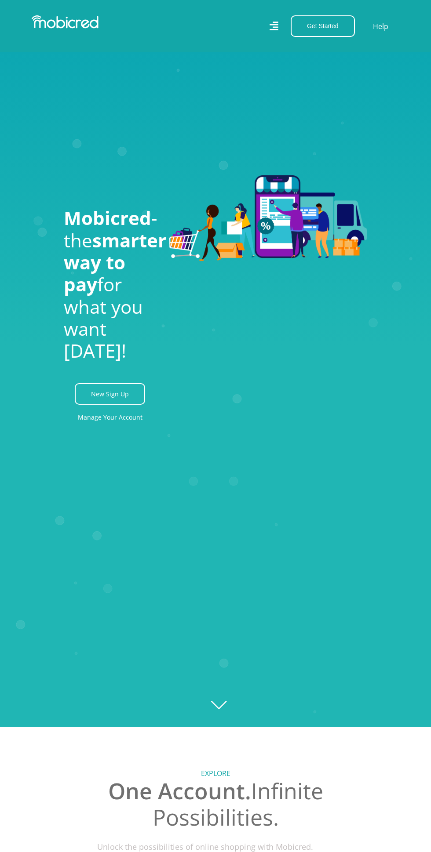  What do you see at coordinates (215, 773) in the screenshot?
I see `h5: Explore` at bounding box center [215, 773].